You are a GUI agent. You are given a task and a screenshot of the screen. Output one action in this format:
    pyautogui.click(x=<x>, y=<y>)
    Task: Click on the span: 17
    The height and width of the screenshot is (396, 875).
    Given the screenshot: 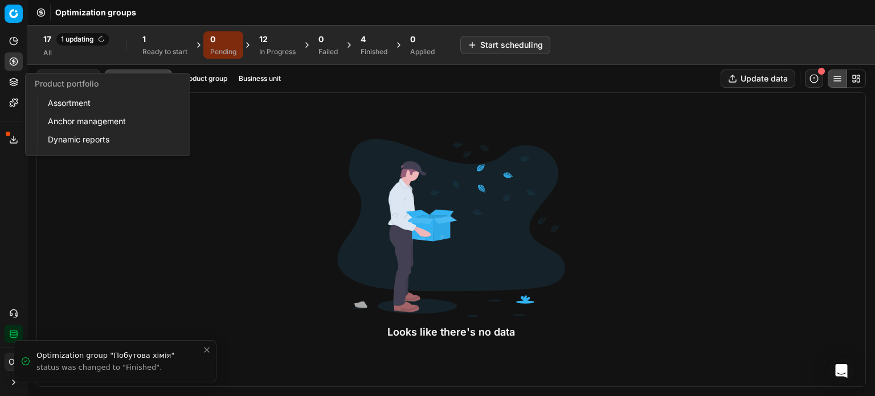 What is the action you would take?
    pyautogui.click(x=47, y=39)
    